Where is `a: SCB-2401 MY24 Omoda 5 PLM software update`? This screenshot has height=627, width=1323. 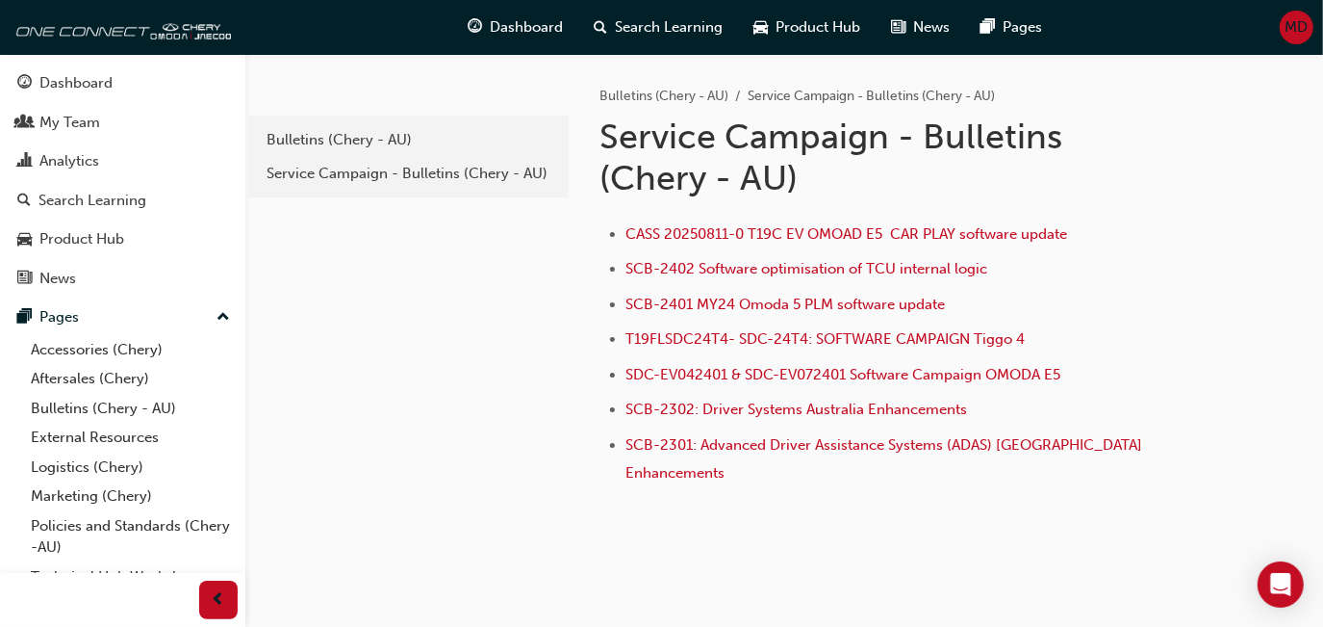 a: SCB-2401 MY24 Omoda 5 PLM software update is located at coordinates (785, 304).